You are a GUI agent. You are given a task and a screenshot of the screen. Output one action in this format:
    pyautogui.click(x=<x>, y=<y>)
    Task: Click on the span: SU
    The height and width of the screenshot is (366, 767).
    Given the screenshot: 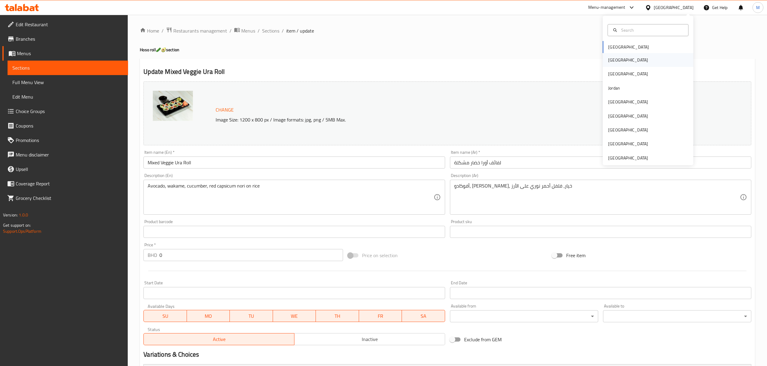 What is the action you would take?
    pyautogui.click(x=165, y=316)
    